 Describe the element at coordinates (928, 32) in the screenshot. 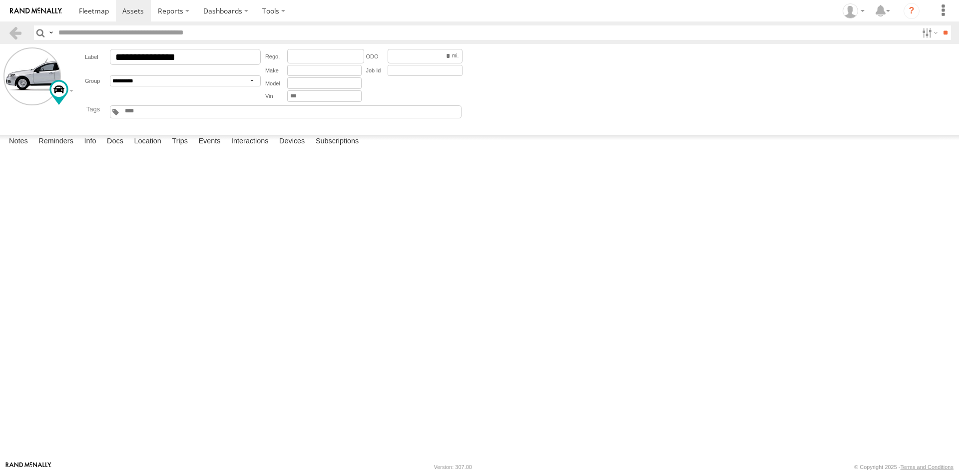

I see `label: Search Filter Options` at that location.